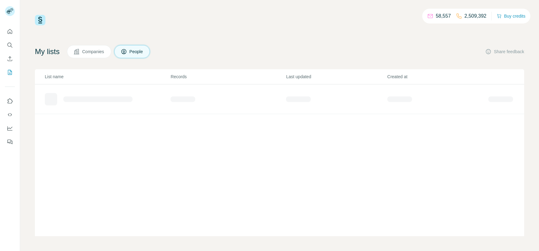  Describe the element at coordinates (10, 101) in the screenshot. I see `button: Use Surfe on LinkedIn` at that location.